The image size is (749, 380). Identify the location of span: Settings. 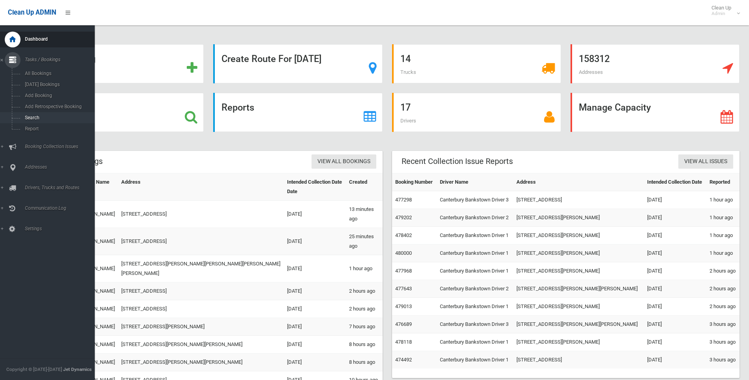
(62, 229).